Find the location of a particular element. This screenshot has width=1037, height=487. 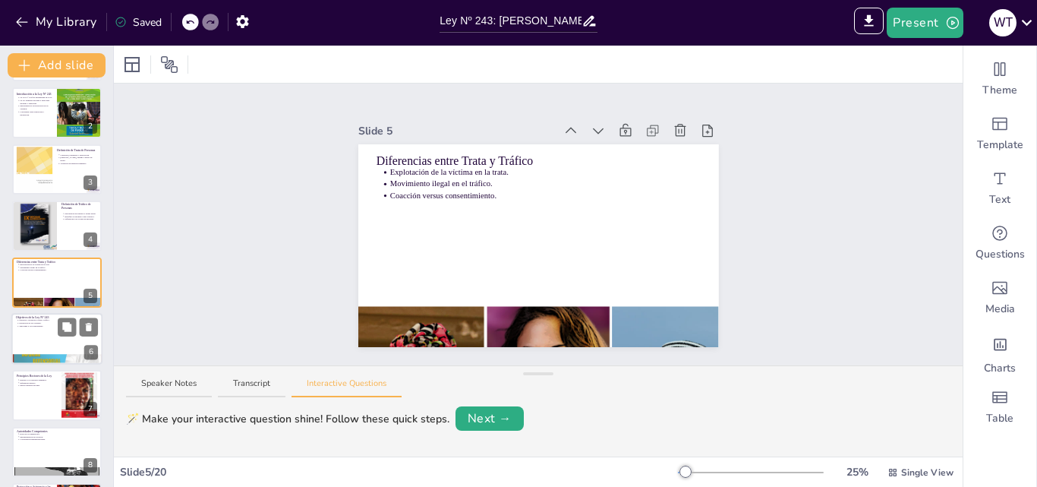

div: Add text boxes is located at coordinates (1000, 188).